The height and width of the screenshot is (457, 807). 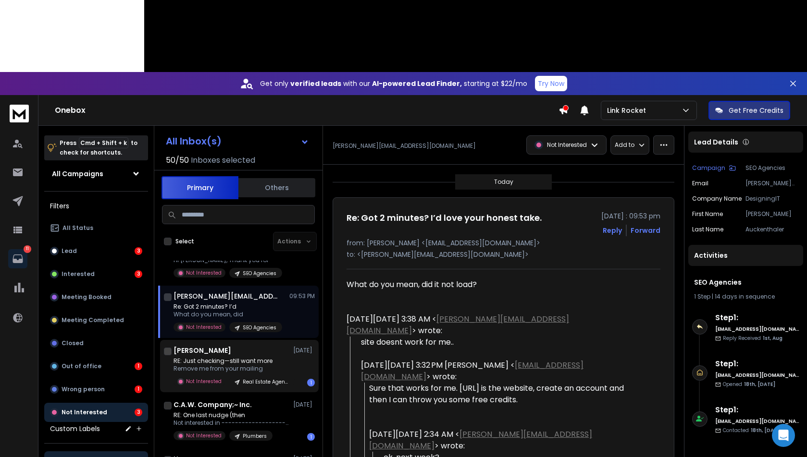 What do you see at coordinates (307, 111) in the screenshot?
I see `h1: Onebox` at bounding box center [307, 111].